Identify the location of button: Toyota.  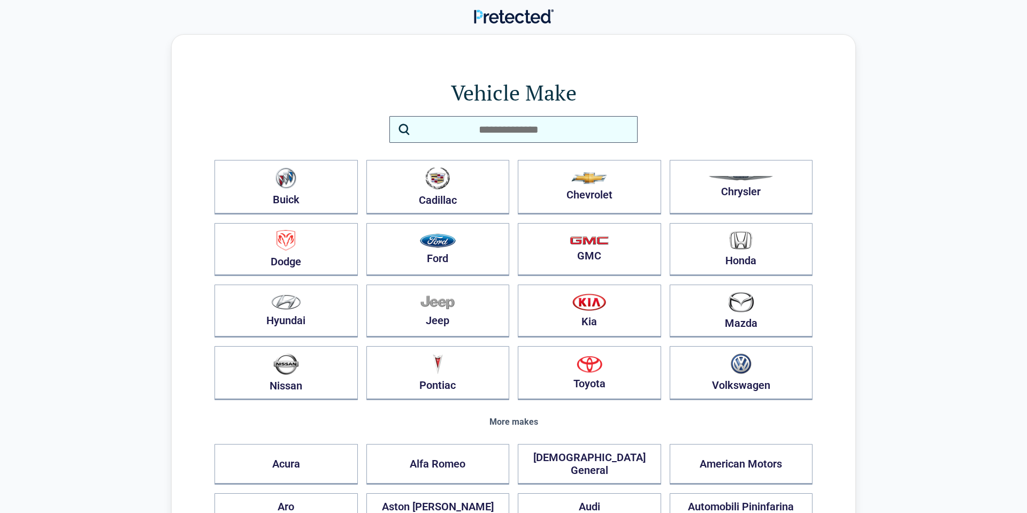
(590, 373).